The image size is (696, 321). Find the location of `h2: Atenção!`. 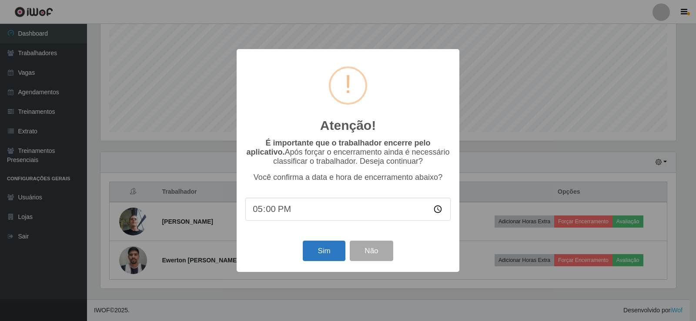

h2: Atenção! is located at coordinates (348, 126).